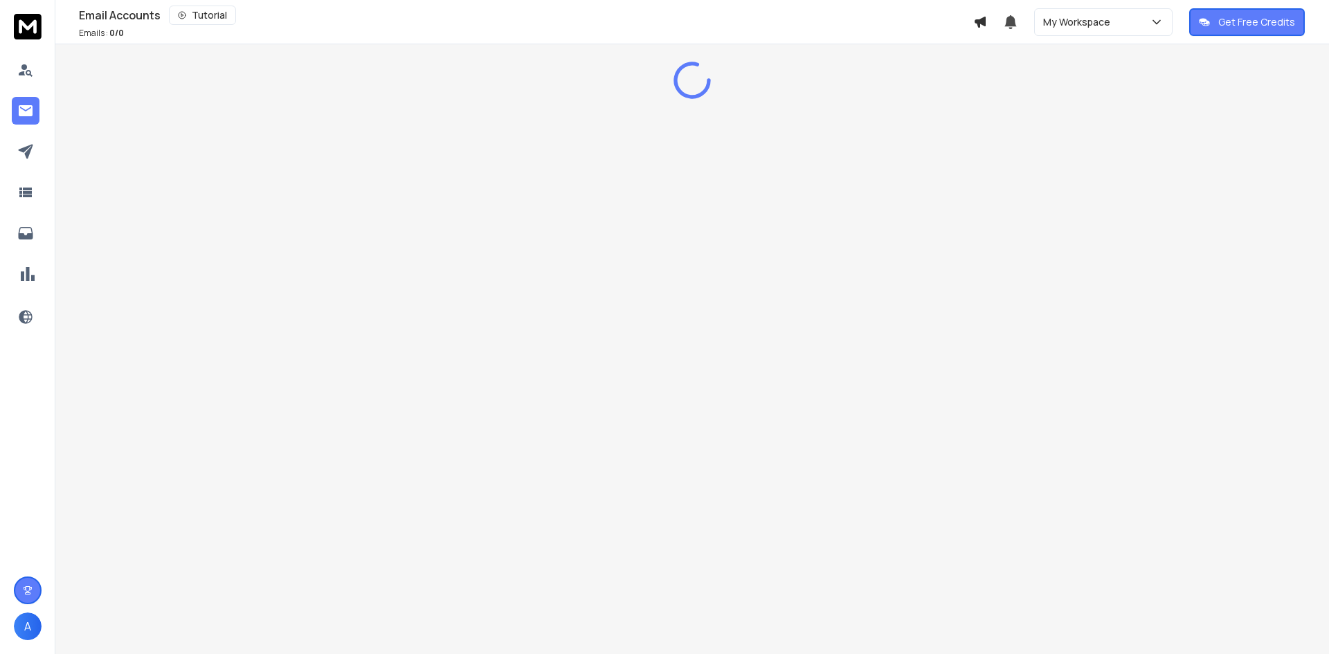  I want to click on button: Tutorial, so click(202, 15).